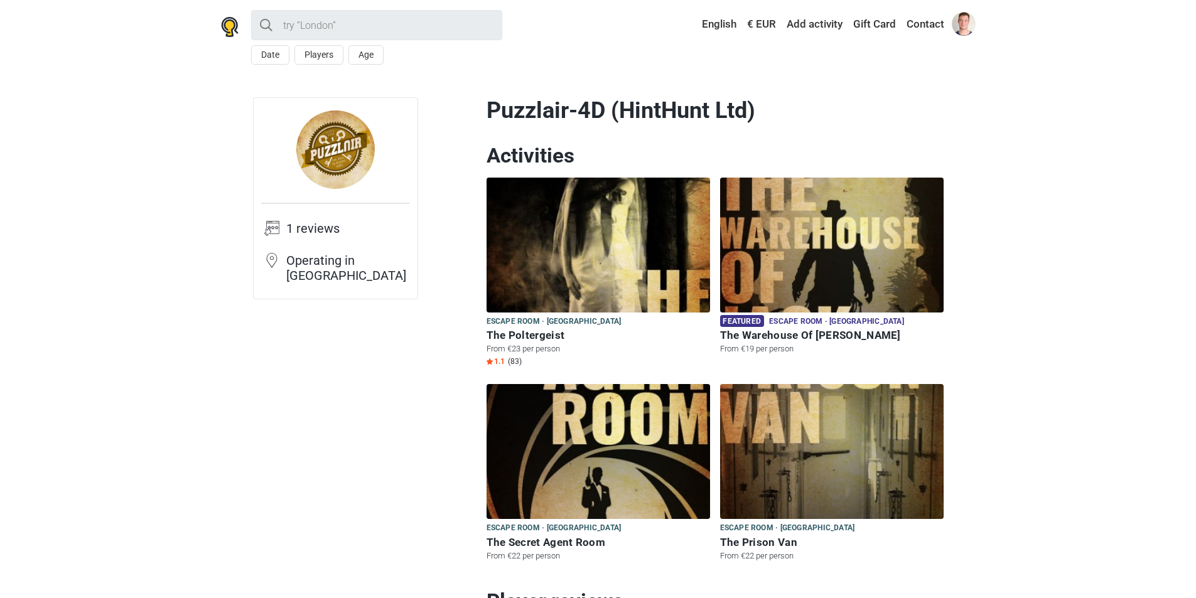 The image size is (1196, 598). Describe the element at coordinates (762, 24) in the screenshot. I see `a: € EUR` at that location.